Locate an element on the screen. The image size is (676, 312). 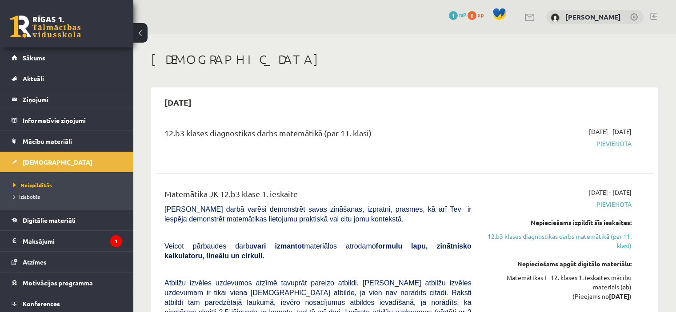
a: Motivācijas programma is located at coordinates (67, 283).